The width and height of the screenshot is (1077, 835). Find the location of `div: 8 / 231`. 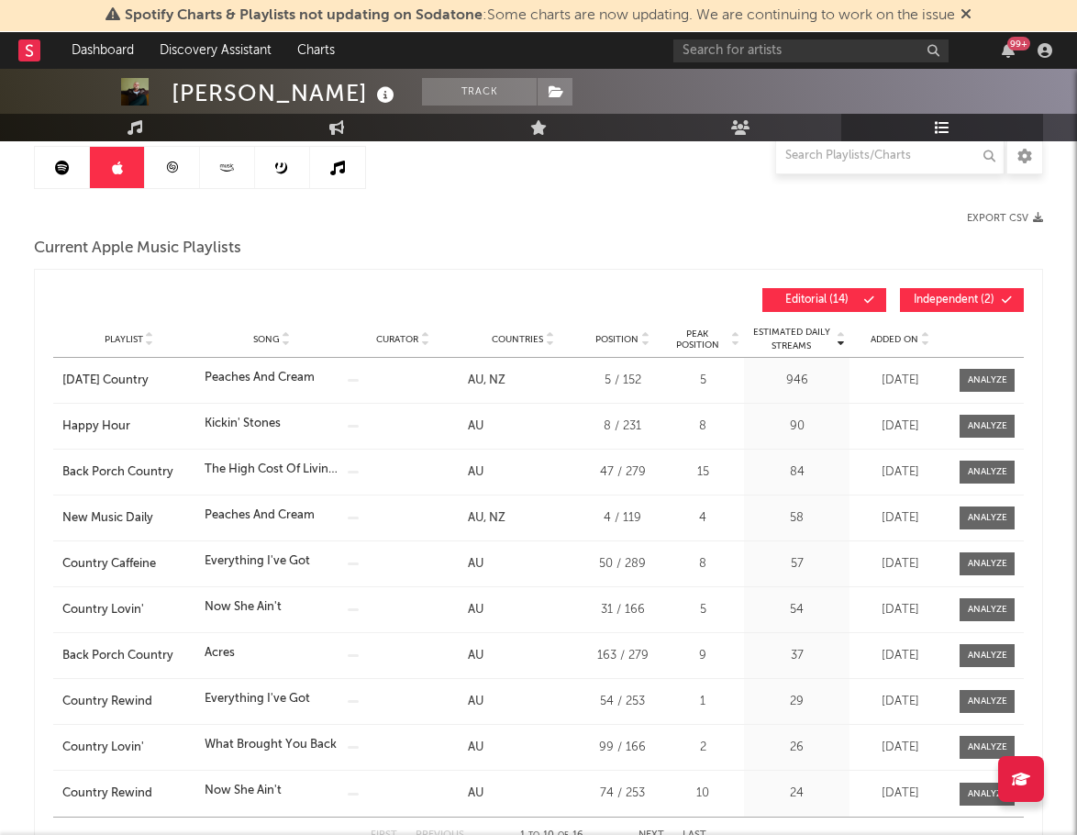

div: 8 / 231 is located at coordinates (622, 427).